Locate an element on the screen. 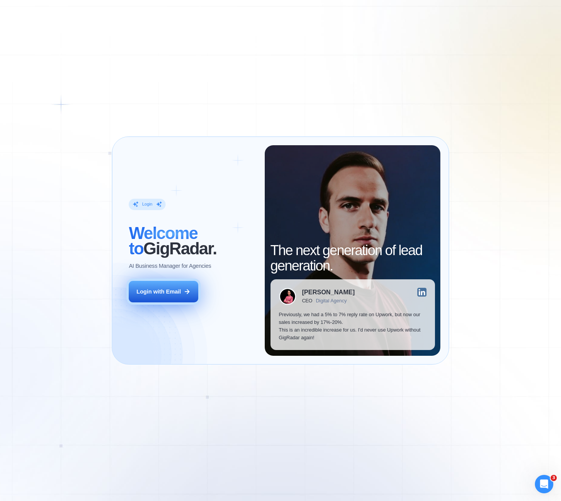  button: Login with Email is located at coordinates (163, 291).